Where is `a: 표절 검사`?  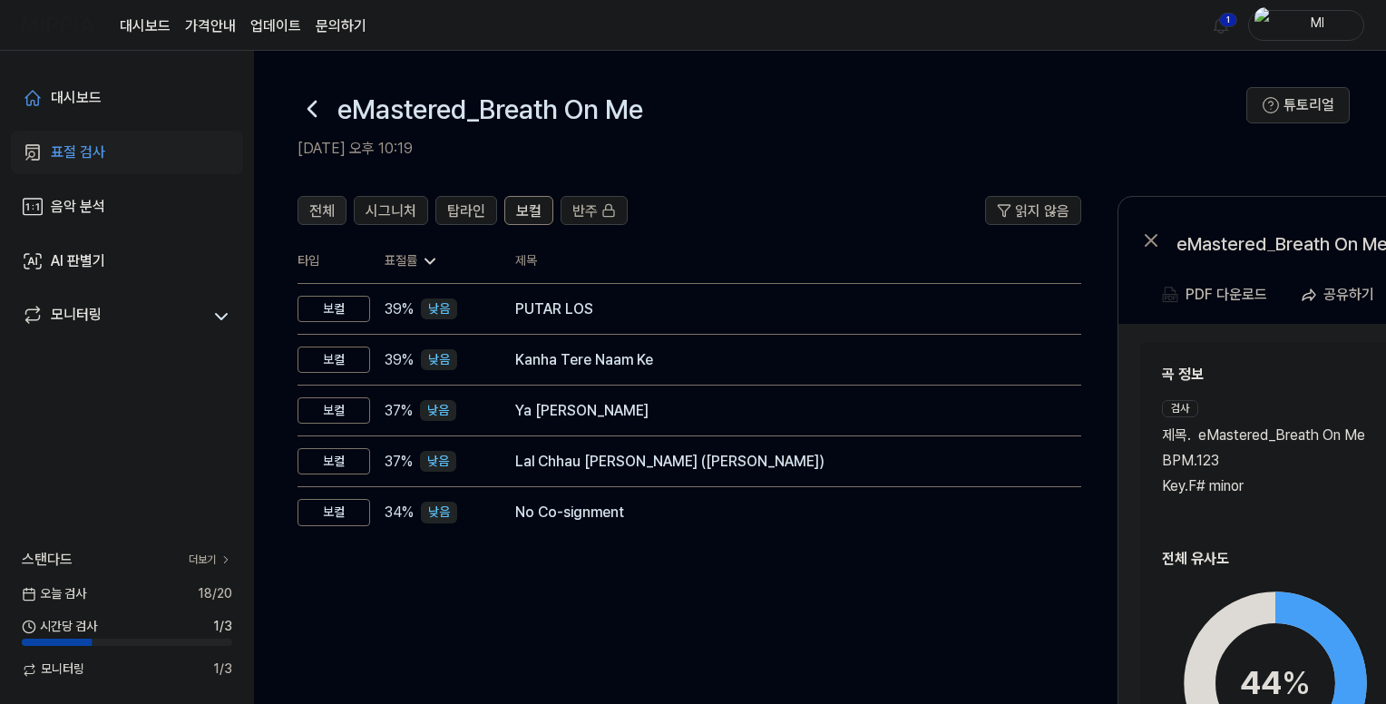
a: 표절 검사 is located at coordinates (127, 152).